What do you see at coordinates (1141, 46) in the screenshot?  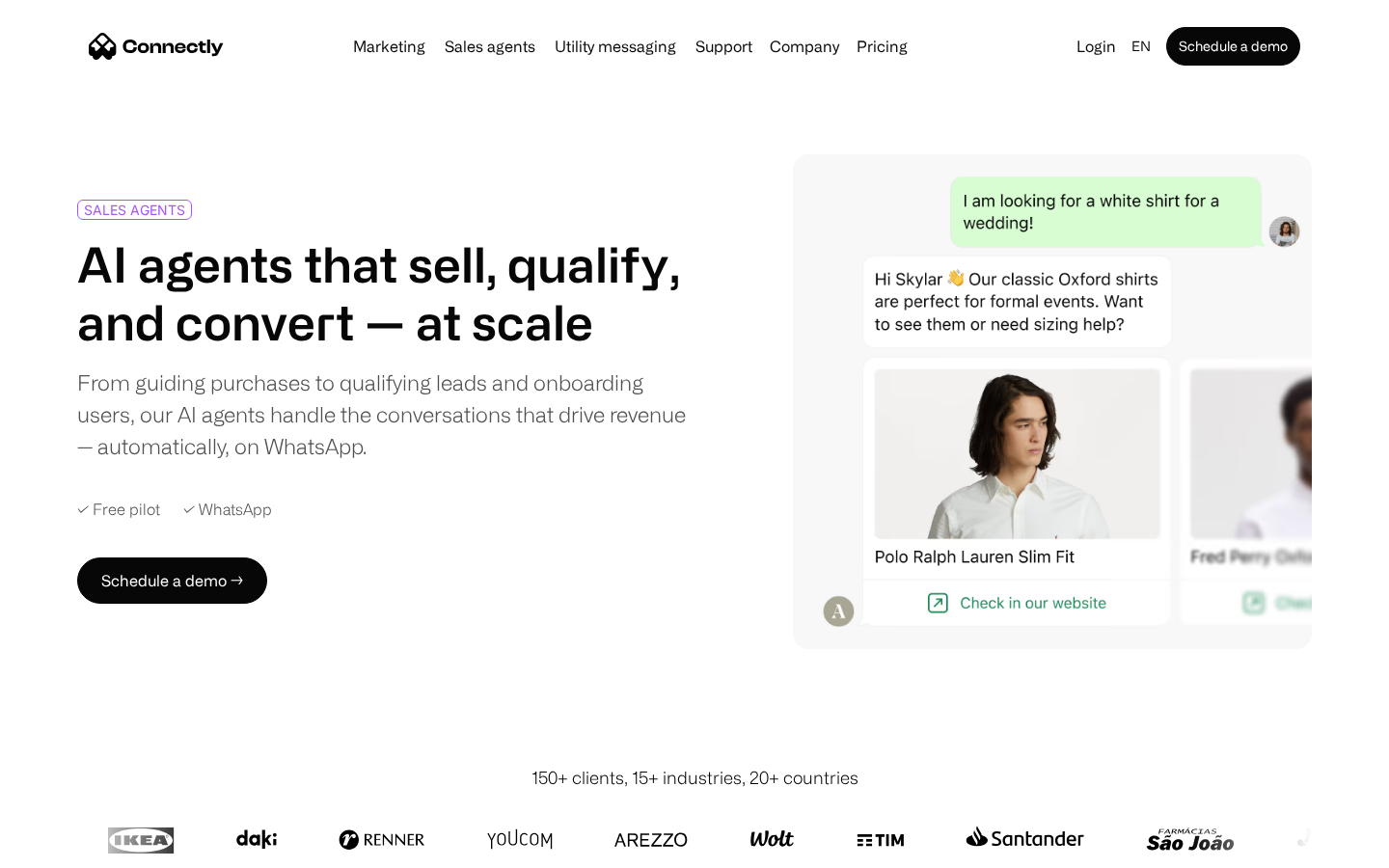 I see `div: en` at bounding box center [1141, 46].